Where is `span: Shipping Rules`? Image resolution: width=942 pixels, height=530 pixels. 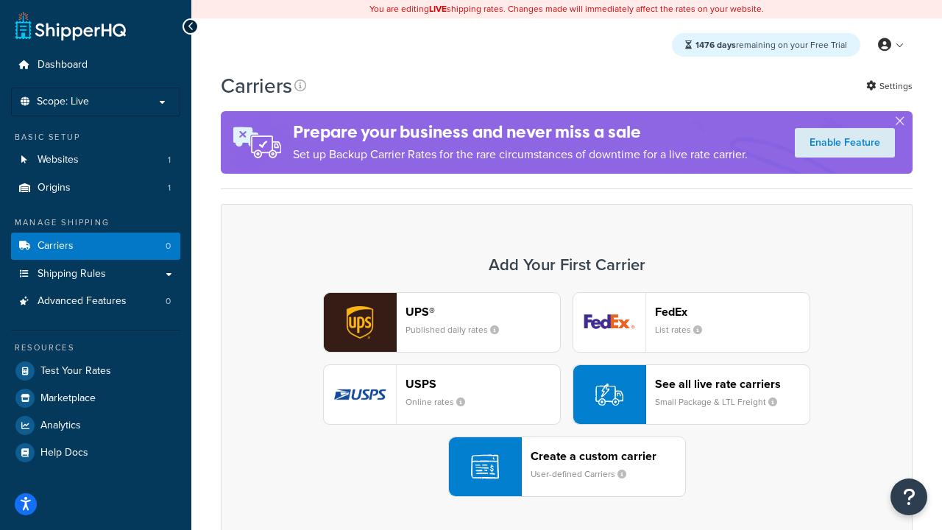
span: Shipping Rules is located at coordinates (71, 274).